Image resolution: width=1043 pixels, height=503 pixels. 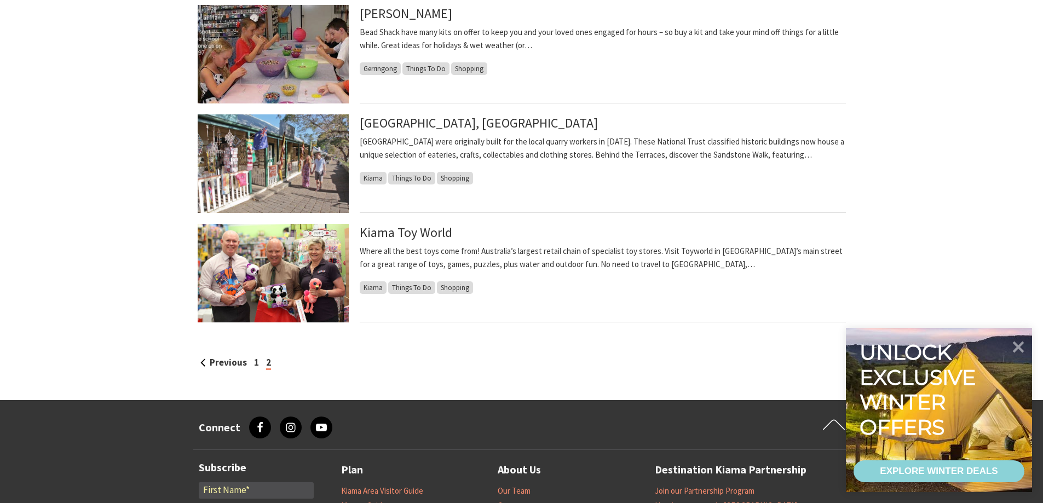 What do you see at coordinates (256, 362) in the screenshot?
I see `a: 1` at bounding box center [256, 362].